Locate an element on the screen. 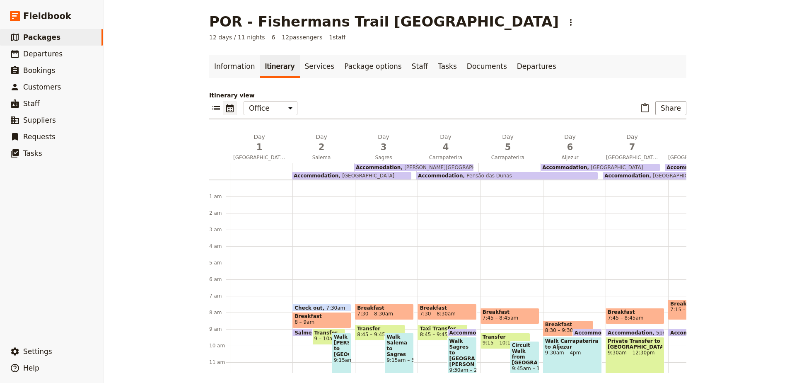 The image size is (792, 383). div: Accommodation5pm – 9am is located at coordinates (635, 332).